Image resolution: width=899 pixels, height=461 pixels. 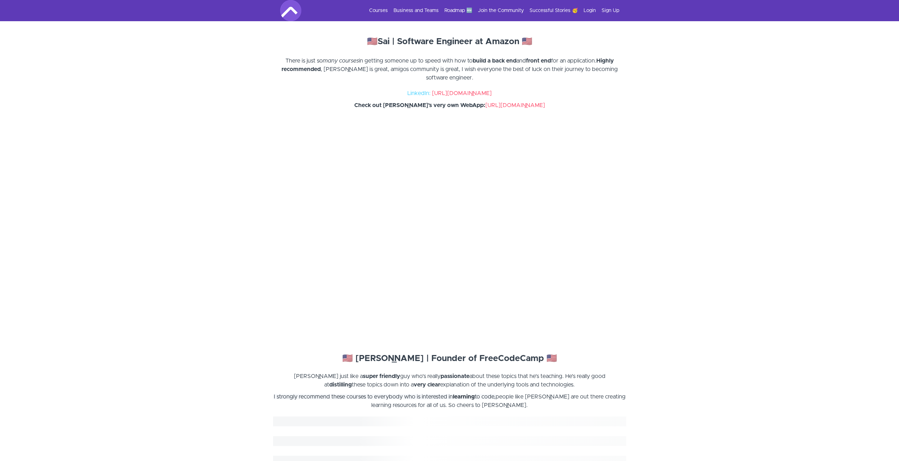 What do you see at coordinates (495, 61) in the screenshot?
I see `strong: build a back end` at bounding box center [495, 61].